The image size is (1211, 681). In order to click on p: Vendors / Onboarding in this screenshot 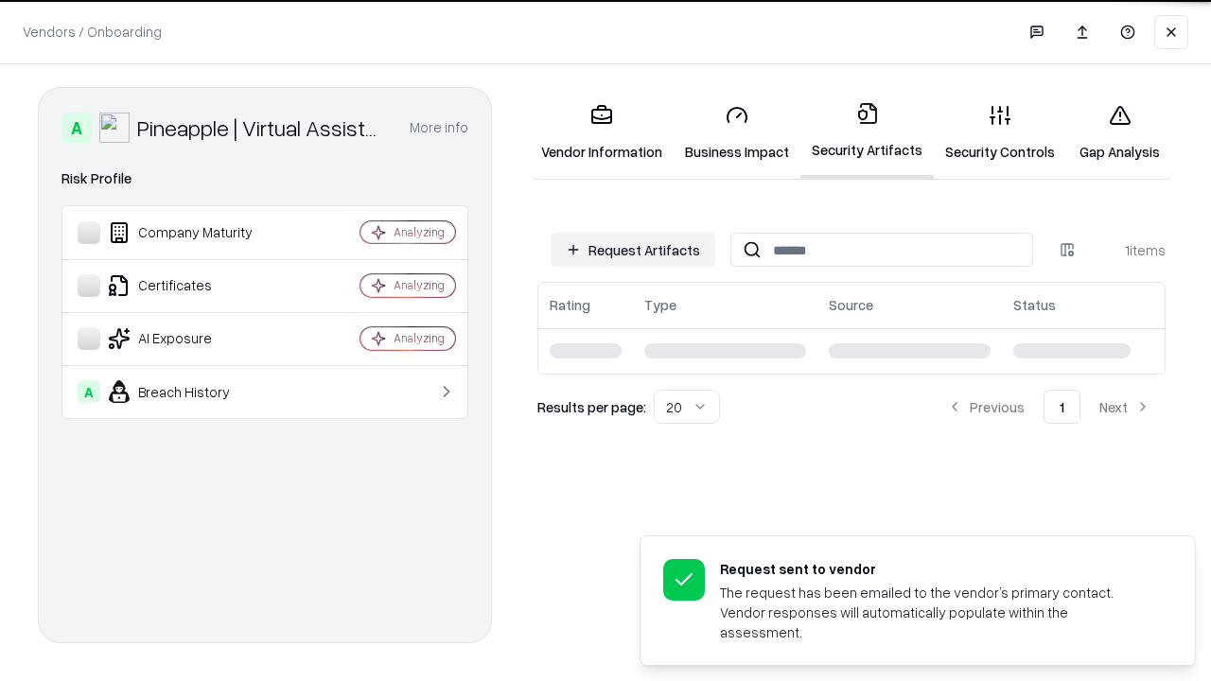, I will do `click(92, 31)`.